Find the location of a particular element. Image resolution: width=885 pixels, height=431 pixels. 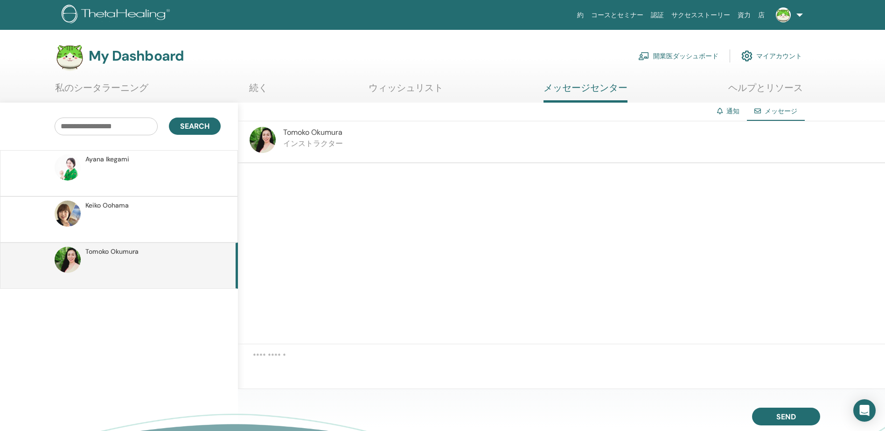

a: メッセージセンター is located at coordinates (585, 92).